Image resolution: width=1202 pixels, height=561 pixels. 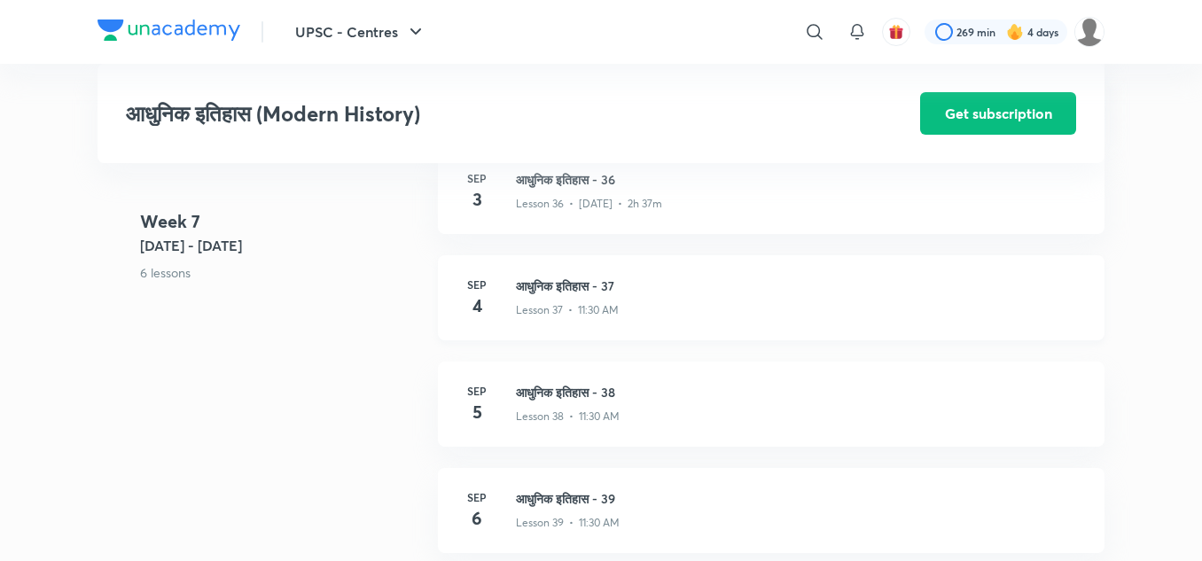 What do you see at coordinates (477, 199) in the screenshot?
I see `h4: 3` at bounding box center [477, 199].